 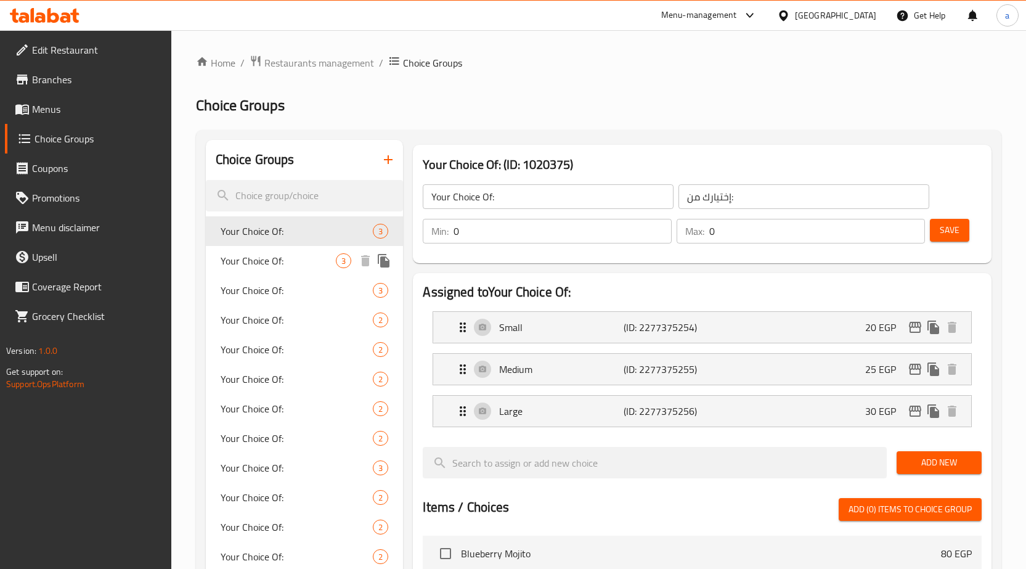 What do you see at coordinates (304, 261) in the screenshot?
I see `div: Your Choice Of:3deleteduplicate` at bounding box center [304, 261].